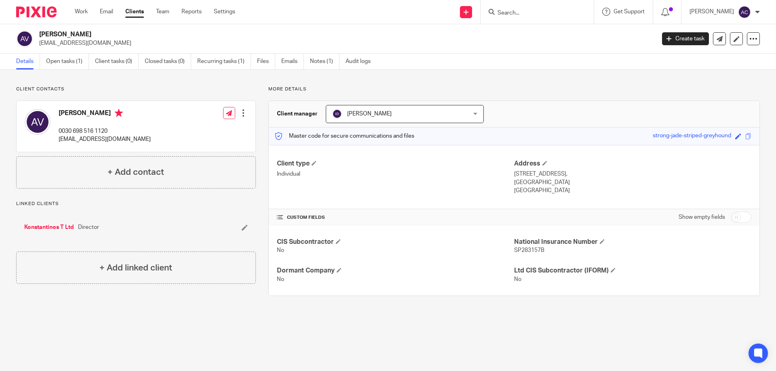  I want to click on a: Clients, so click(135, 12).